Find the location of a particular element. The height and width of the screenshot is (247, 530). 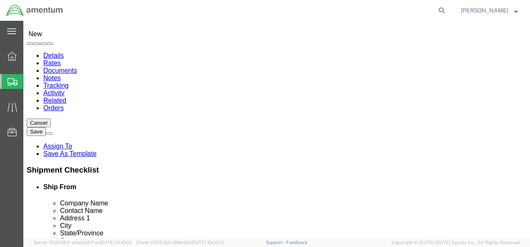

span: Kyle Recor is located at coordinates (484, 10).